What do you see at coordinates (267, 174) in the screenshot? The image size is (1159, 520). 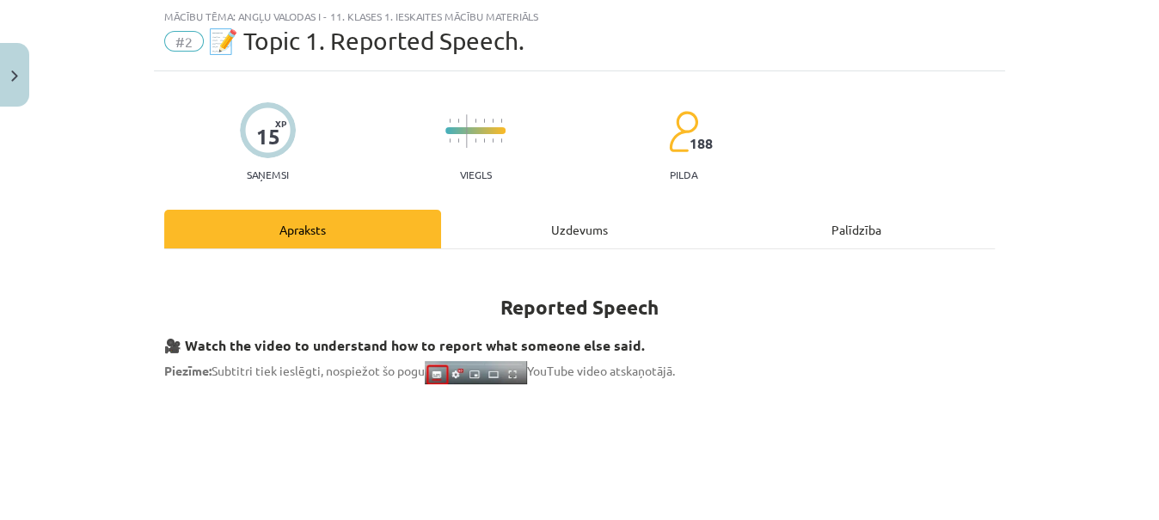 I see `p: Saņemsi` at bounding box center [267, 174].